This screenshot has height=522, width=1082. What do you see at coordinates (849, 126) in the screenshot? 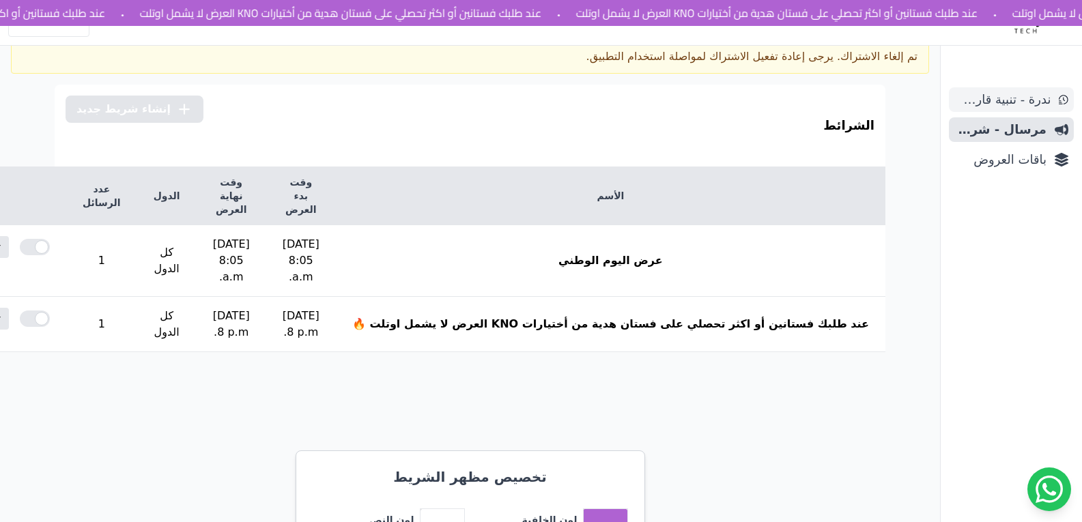
I see `h3: الشرائط` at bounding box center [849, 126].